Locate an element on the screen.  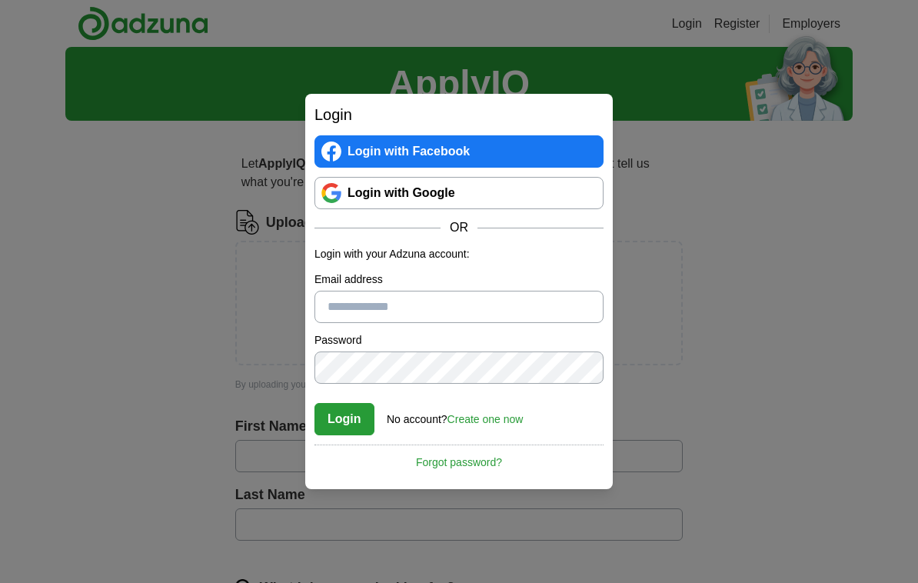
button: Login is located at coordinates (345, 419).